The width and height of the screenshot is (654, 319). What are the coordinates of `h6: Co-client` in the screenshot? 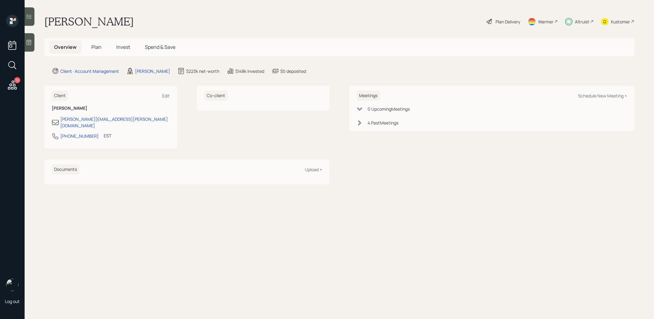 It's located at (216, 96).